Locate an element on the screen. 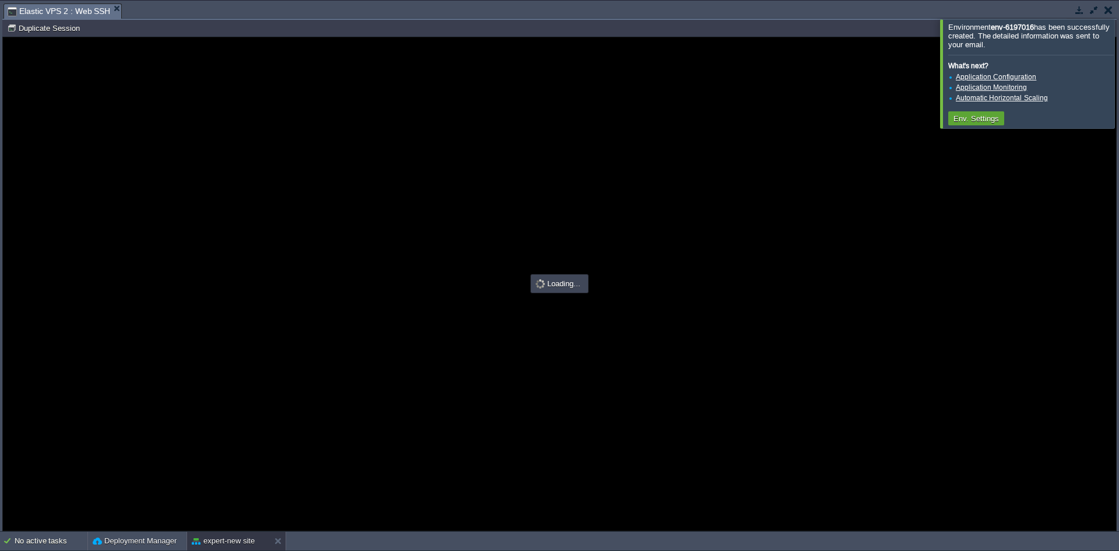 This screenshot has width=1119, height=551. div: Loading... is located at coordinates (559, 283).